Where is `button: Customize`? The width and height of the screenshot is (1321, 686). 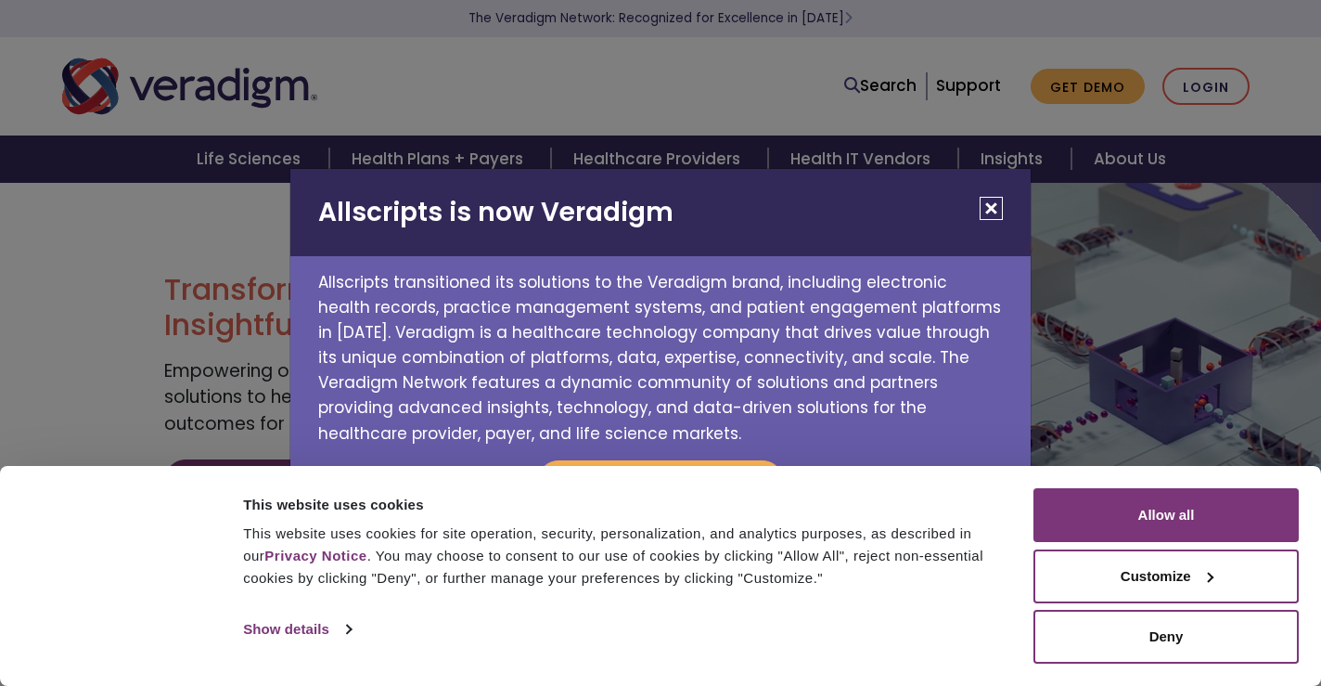 button: Customize is located at coordinates (1166, 576).